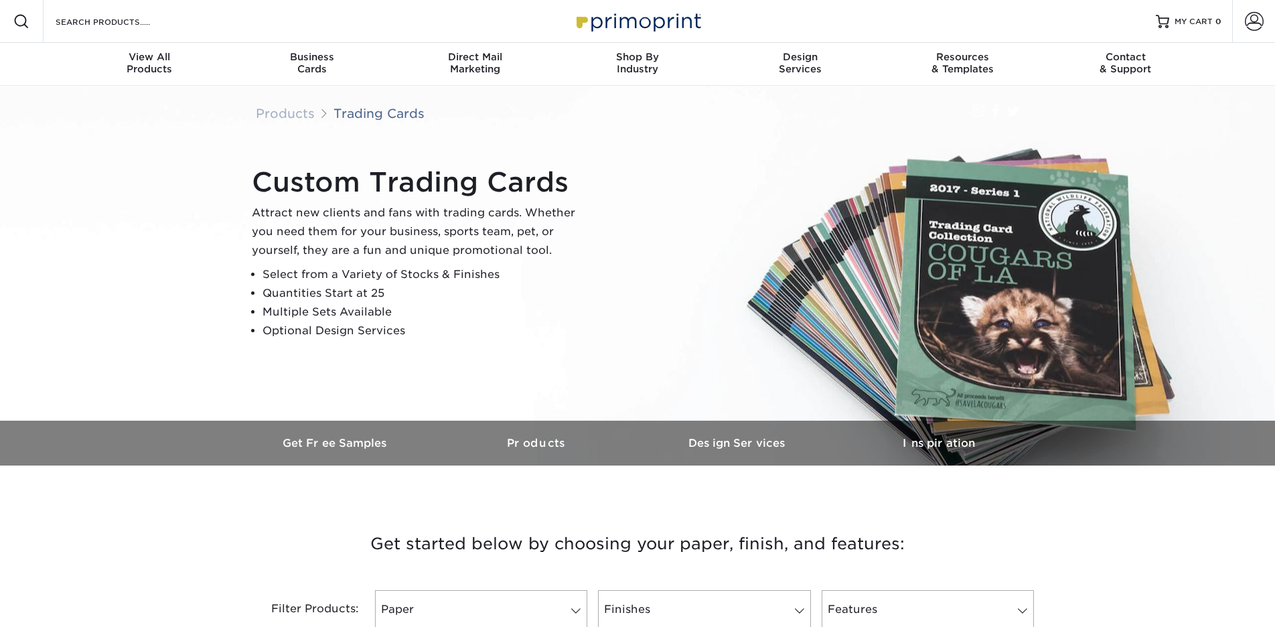 The height and width of the screenshot is (627, 1275). What do you see at coordinates (800, 63) in the screenshot?
I see `div: Services` at bounding box center [800, 63].